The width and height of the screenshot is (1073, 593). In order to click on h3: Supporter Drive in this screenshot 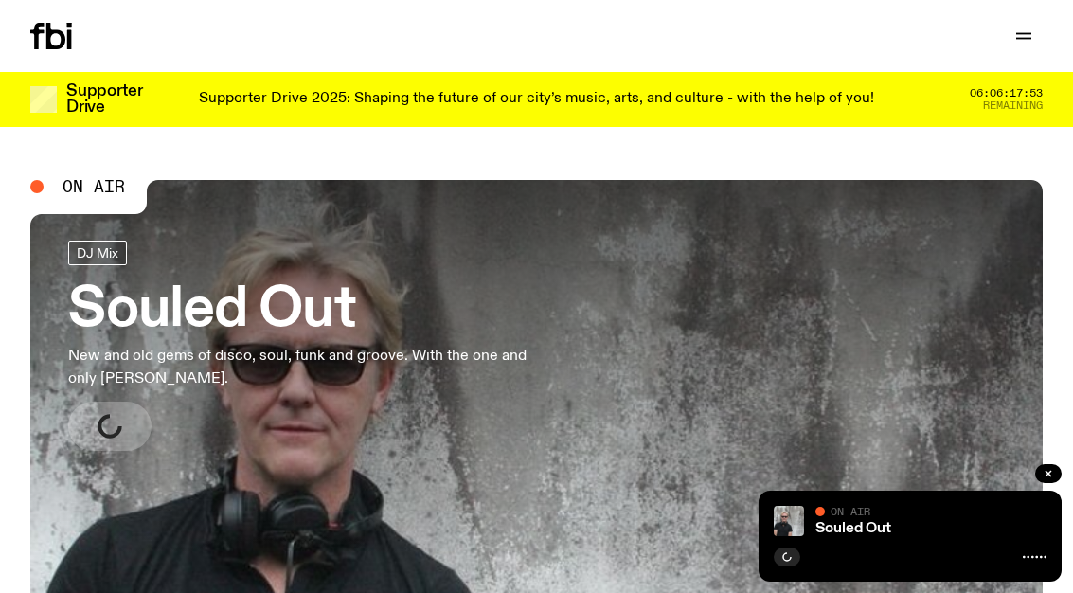, I will do `click(104, 99)`.